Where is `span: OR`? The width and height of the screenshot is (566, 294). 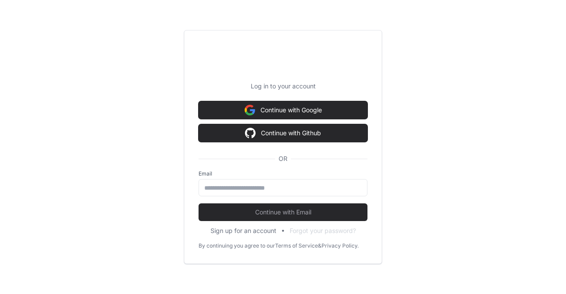 span: OR is located at coordinates (283, 159).